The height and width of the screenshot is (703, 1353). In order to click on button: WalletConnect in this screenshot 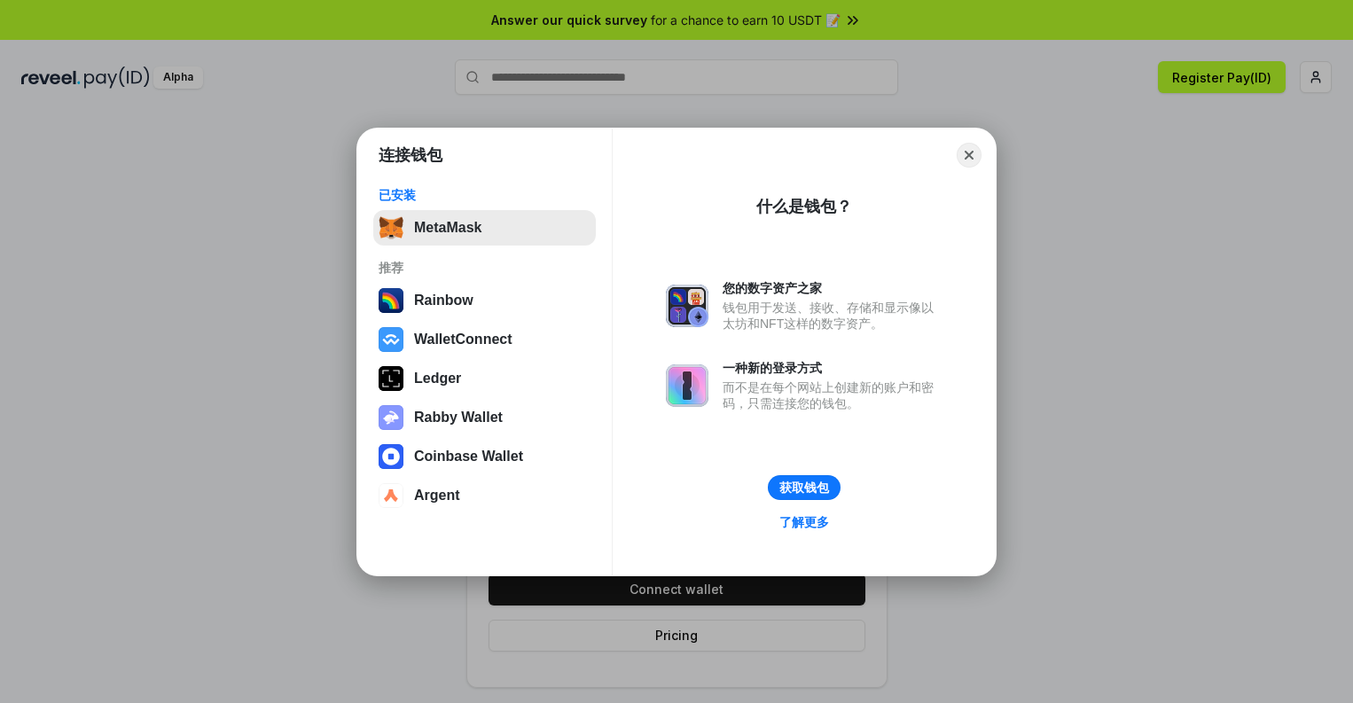, I will do `click(484, 339)`.